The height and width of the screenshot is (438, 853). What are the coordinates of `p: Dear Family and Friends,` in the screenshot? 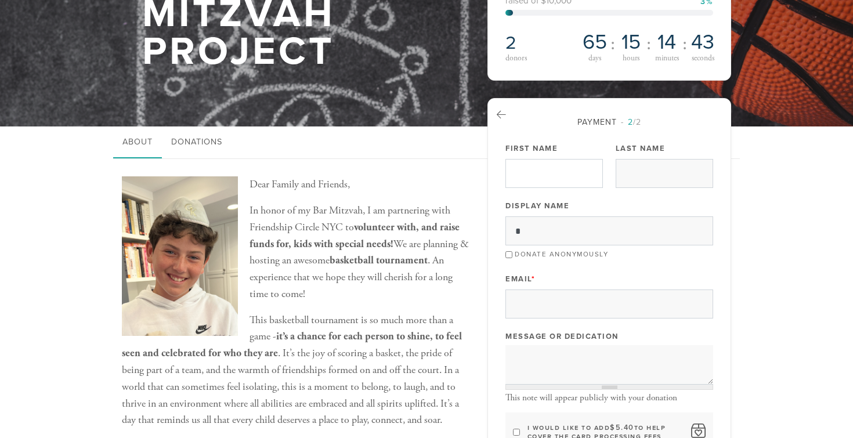 It's located at (296, 184).